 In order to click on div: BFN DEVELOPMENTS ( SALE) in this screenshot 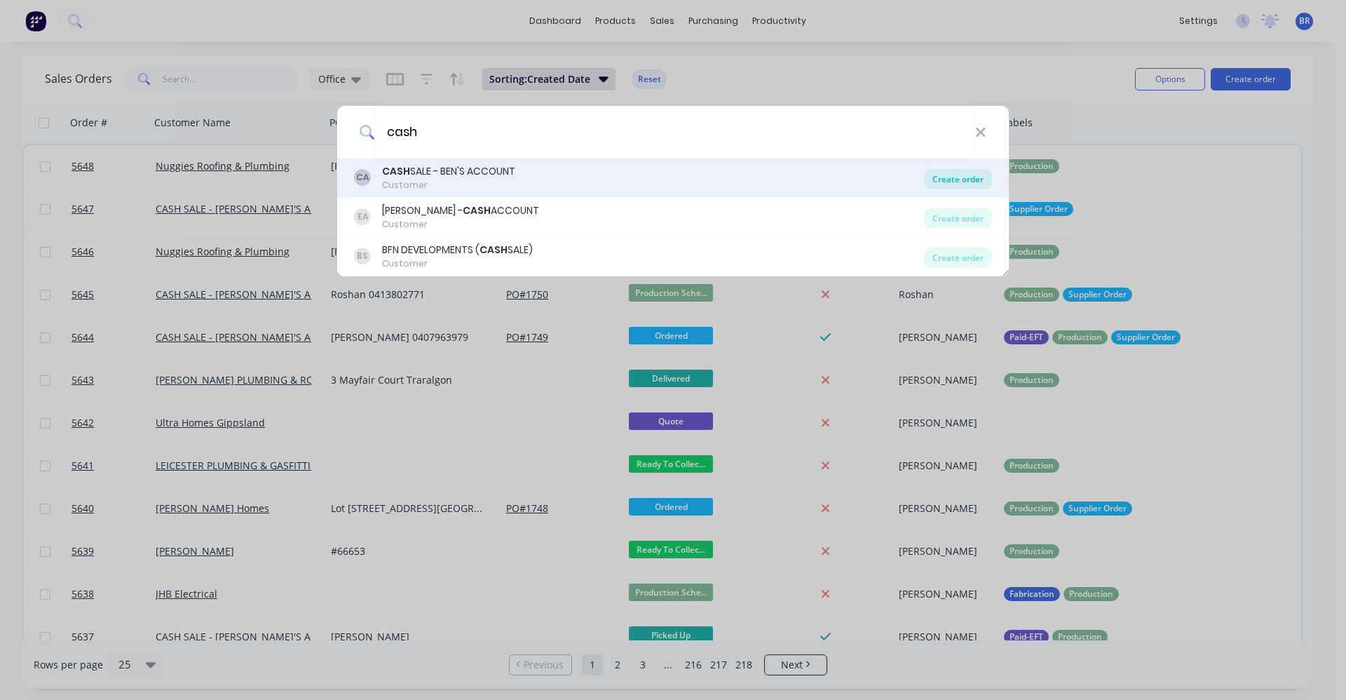, I will do `click(457, 250)`.